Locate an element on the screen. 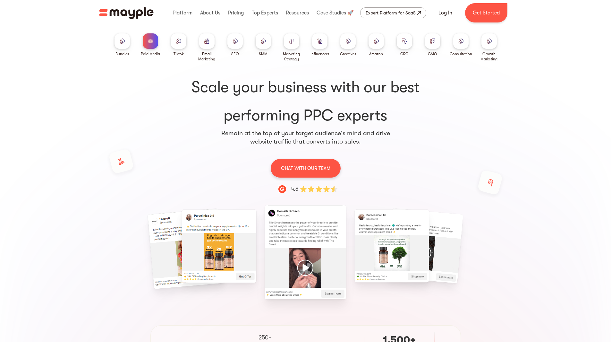  a: Tiktok is located at coordinates (179, 45).